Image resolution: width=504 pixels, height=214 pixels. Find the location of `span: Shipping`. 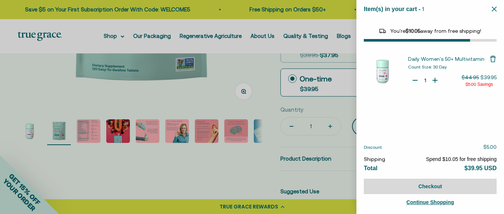

span: Shipping is located at coordinates (374, 159).